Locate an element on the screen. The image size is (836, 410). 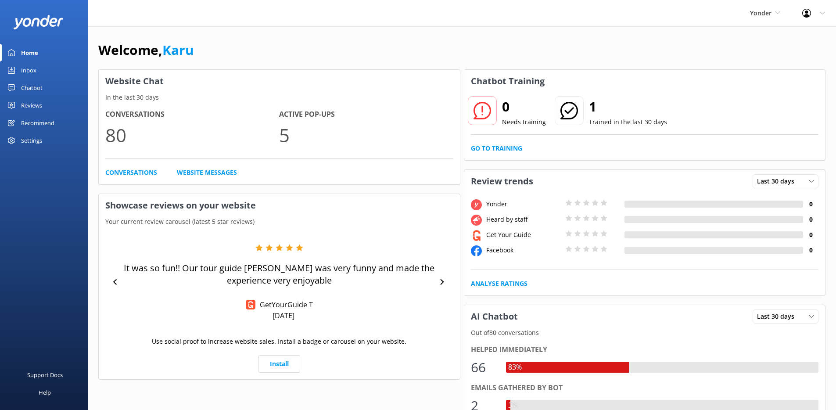
div: Support Docs is located at coordinates (45, 375).